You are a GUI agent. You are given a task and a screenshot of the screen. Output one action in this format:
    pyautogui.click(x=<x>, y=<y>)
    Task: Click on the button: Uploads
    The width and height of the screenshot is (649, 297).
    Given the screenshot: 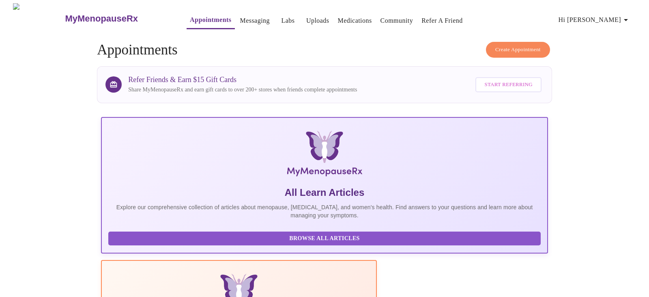 What is the action you would take?
    pyautogui.click(x=318, y=21)
    